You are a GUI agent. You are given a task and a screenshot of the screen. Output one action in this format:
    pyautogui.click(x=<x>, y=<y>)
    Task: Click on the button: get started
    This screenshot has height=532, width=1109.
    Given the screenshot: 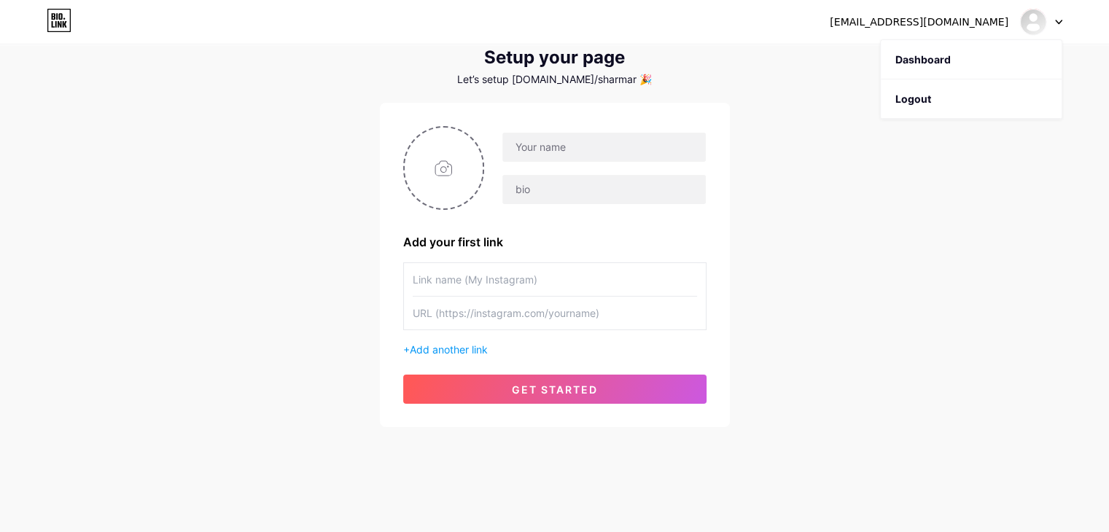 What is the action you would take?
    pyautogui.click(x=555, y=389)
    